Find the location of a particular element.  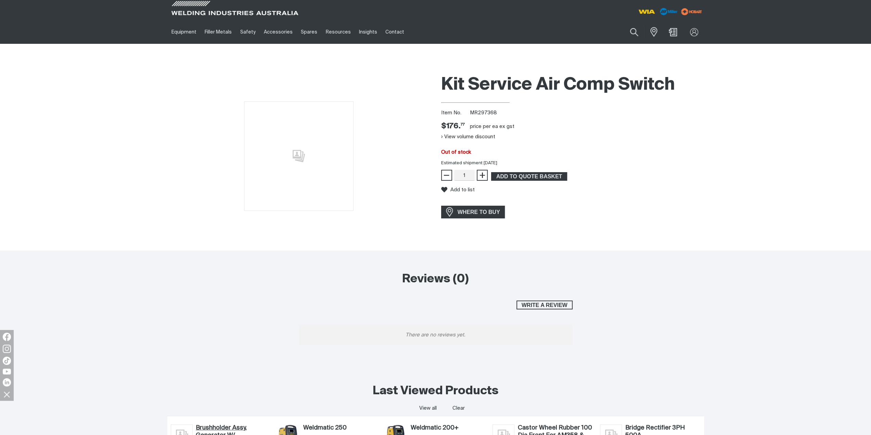

a: Resources is located at coordinates (338, 32).